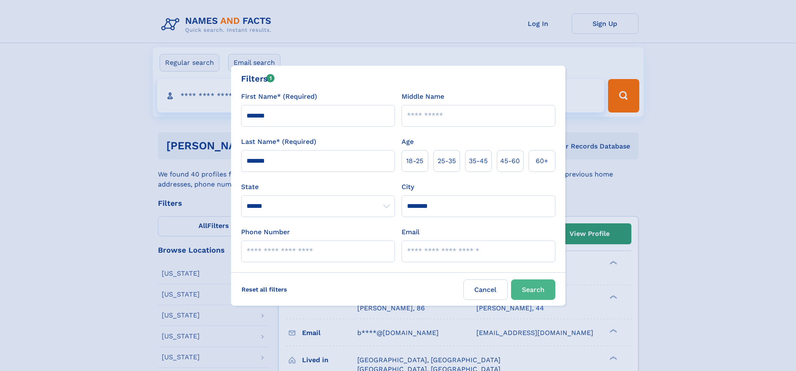 This screenshot has width=796, height=371. Describe the element at coordinates (265, 232) in the screenshot. I see `label: Phone Number` at that location.